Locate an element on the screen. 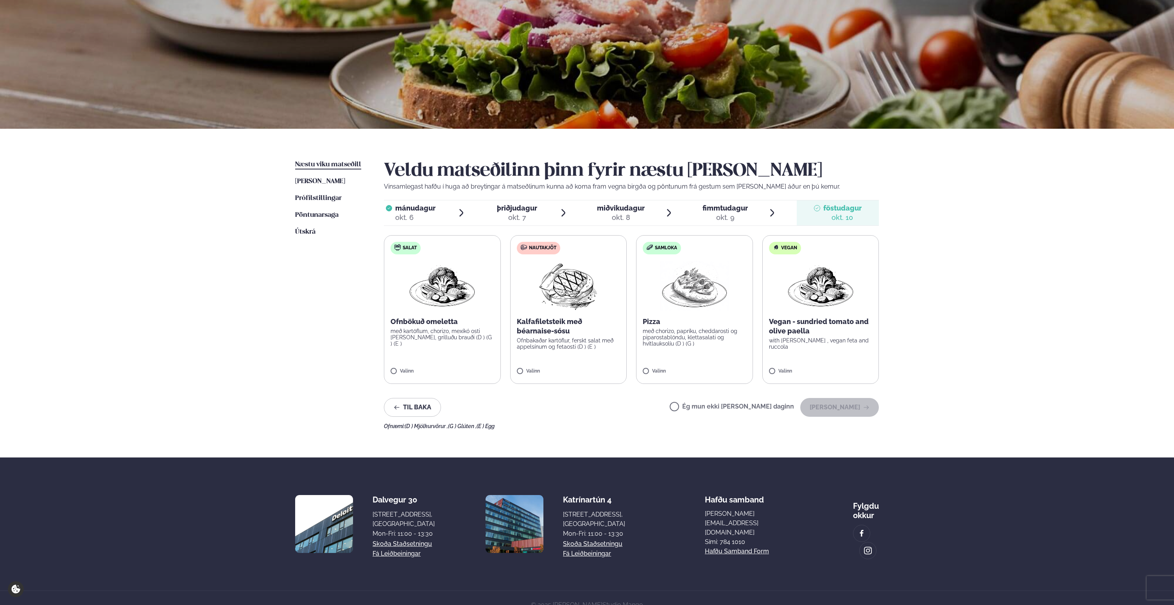 The image size is (1174, 605). p: Ofnbakaðar kartöflur, ferskt salat með appelsínum og fetaosti (D ) (E ) is located at coordinates (569, 343).